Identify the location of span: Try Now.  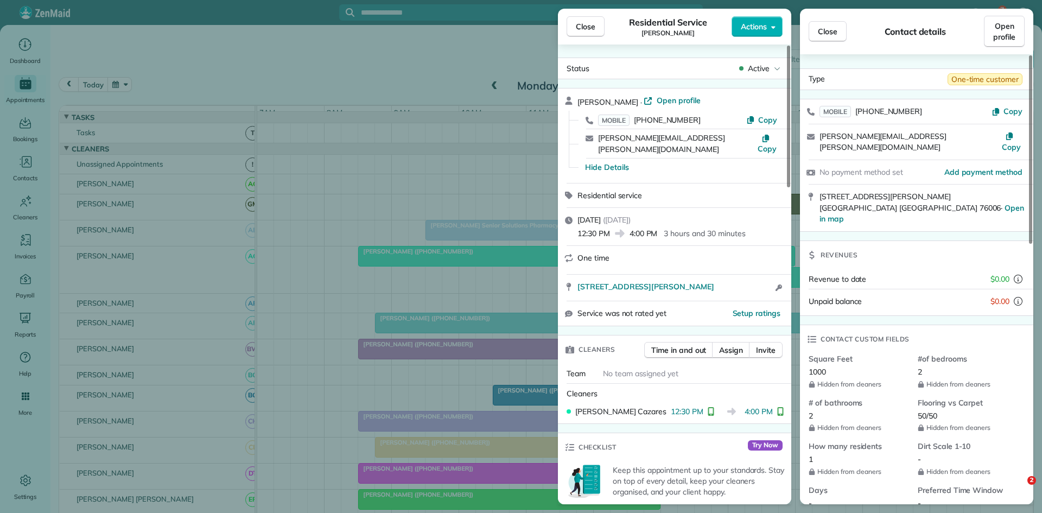
(765, 445).